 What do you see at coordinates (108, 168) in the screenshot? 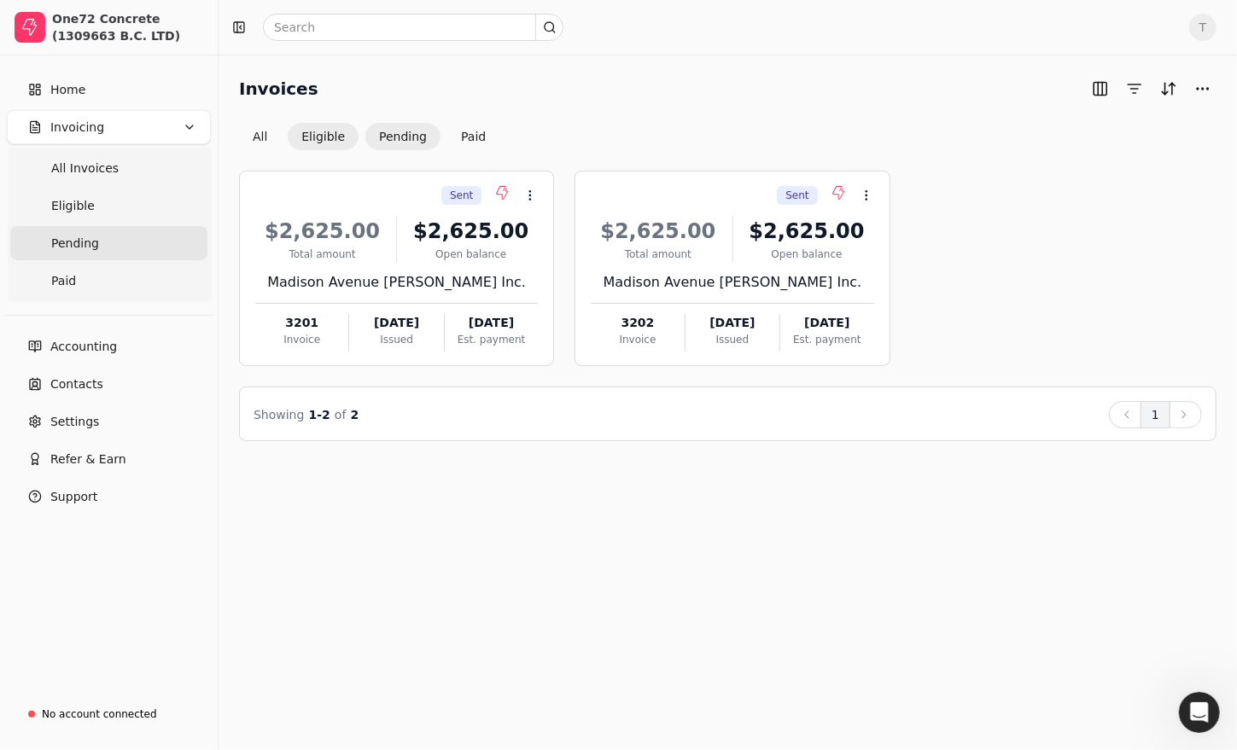
I see `a: All Invoices` at bounding box center [108, 168].